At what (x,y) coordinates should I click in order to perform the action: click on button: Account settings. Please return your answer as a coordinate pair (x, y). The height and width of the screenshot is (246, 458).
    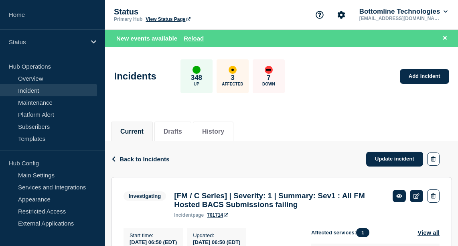
    Looking at the image, I should click on (342, 15).